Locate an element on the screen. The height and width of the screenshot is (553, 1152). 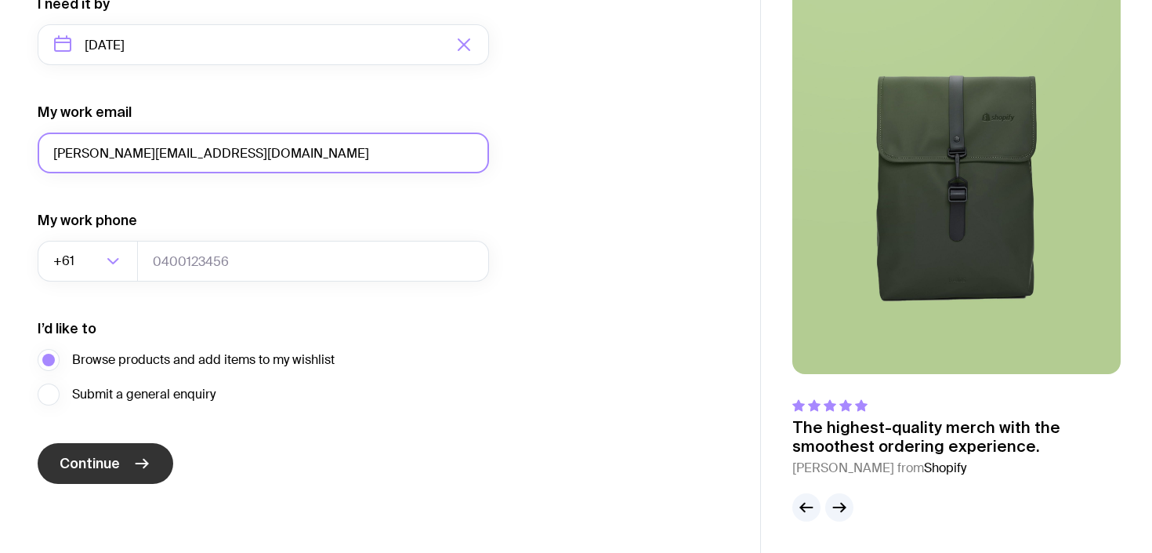
label: My work phone is located at coordinates (87, 220).